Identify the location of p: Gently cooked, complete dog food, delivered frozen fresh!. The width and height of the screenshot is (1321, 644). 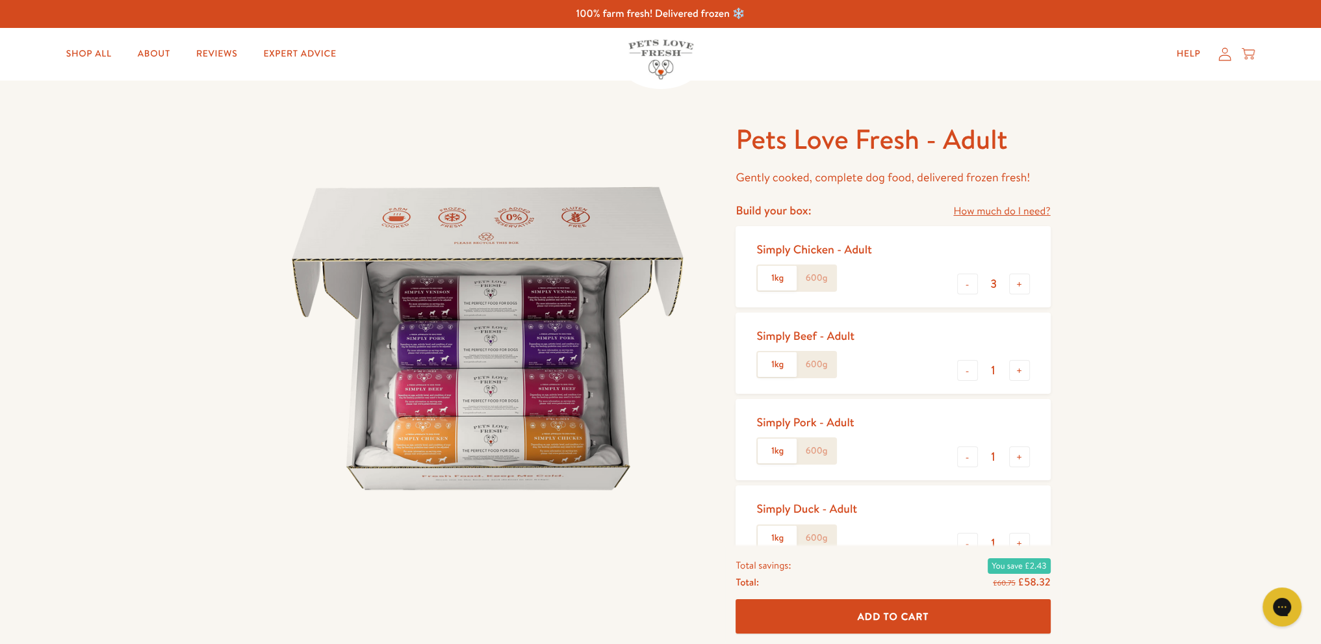
(893, 177).